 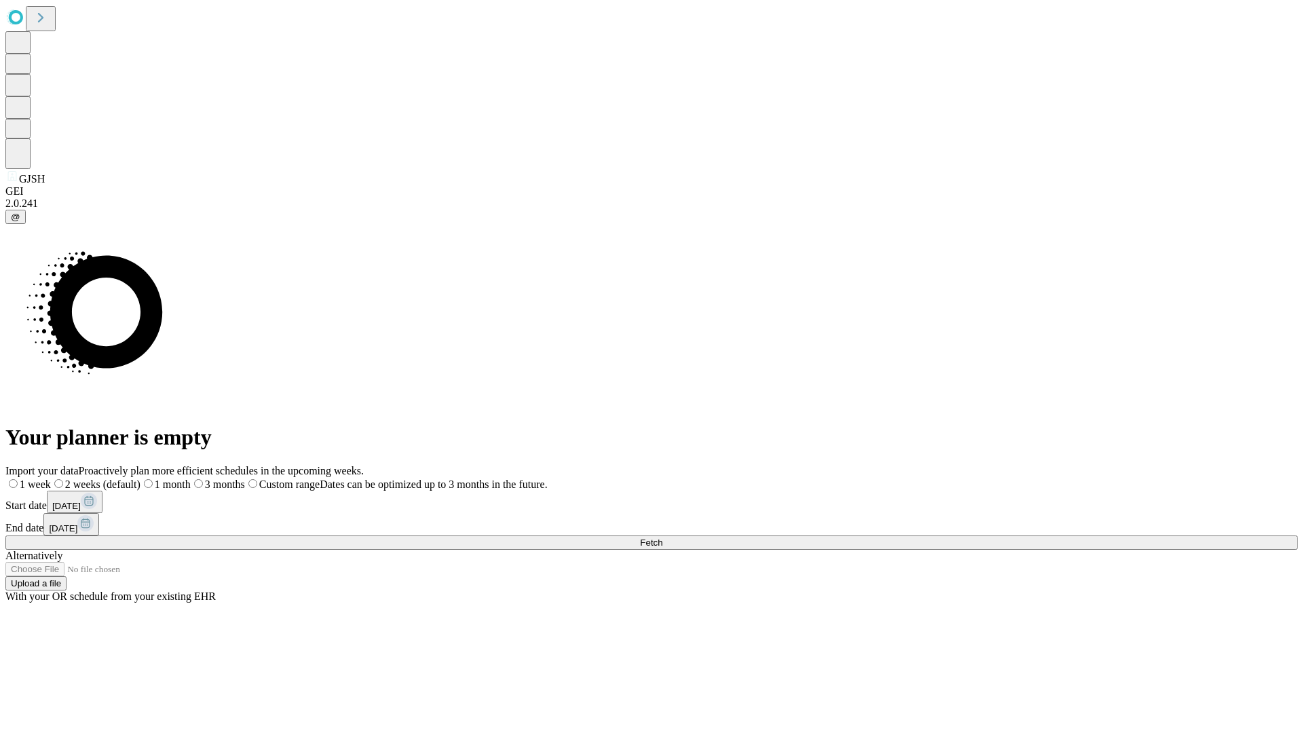 I want to click on input: 3 months, so click(x=198, y=483).